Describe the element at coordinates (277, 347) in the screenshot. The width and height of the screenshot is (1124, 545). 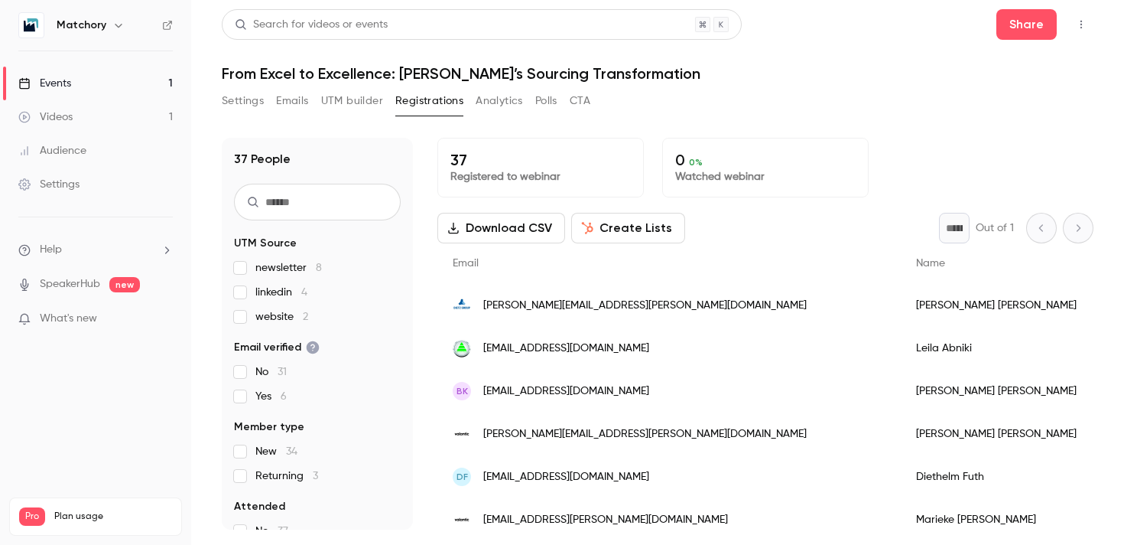
I see `span: Email verified` at that location.